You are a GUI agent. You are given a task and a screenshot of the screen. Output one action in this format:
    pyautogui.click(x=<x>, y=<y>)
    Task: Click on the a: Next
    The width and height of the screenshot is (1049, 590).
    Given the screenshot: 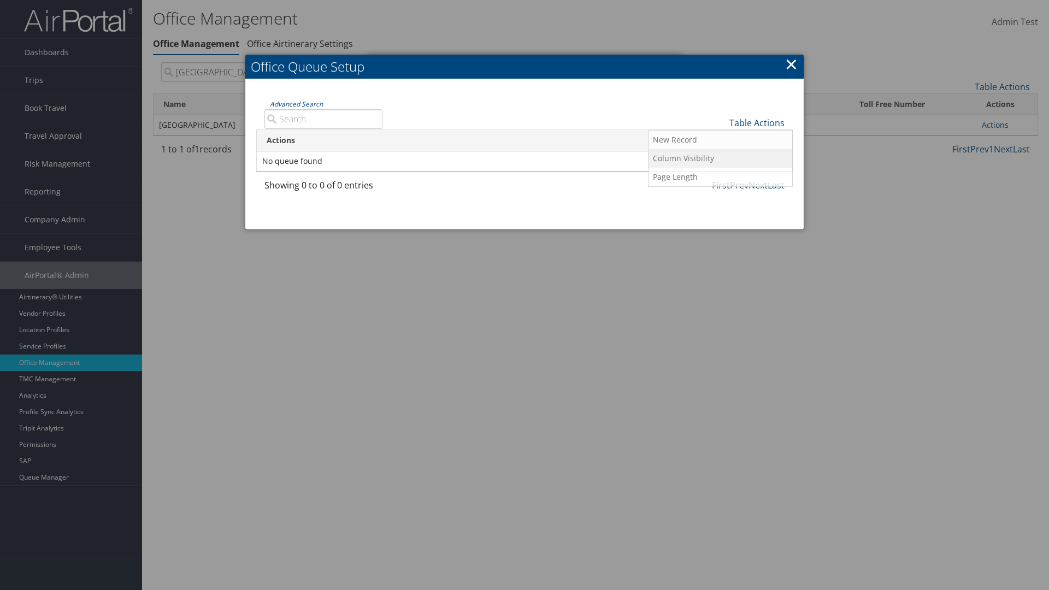 What is the action you would take?
    pyautogui.click(x=758, y=185)
    